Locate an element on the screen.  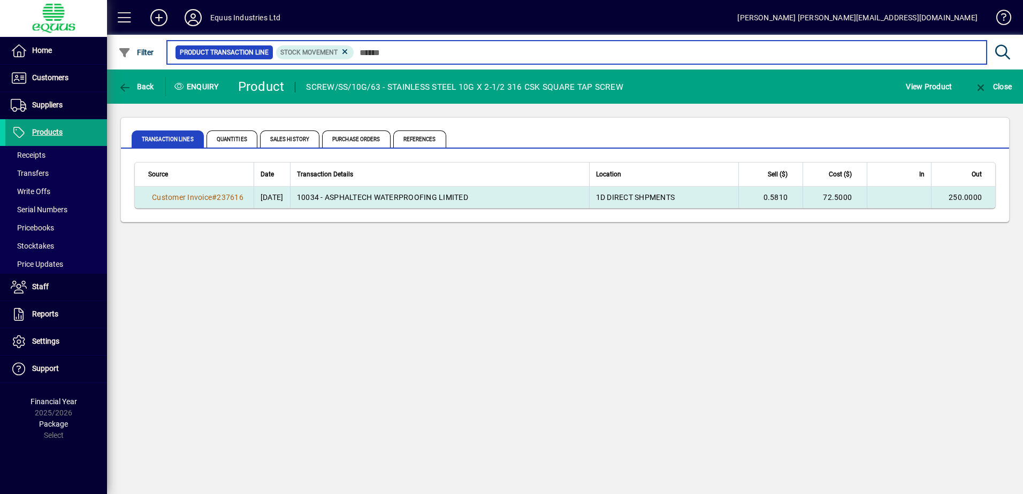
span: In is located at coordinates (922, 174).